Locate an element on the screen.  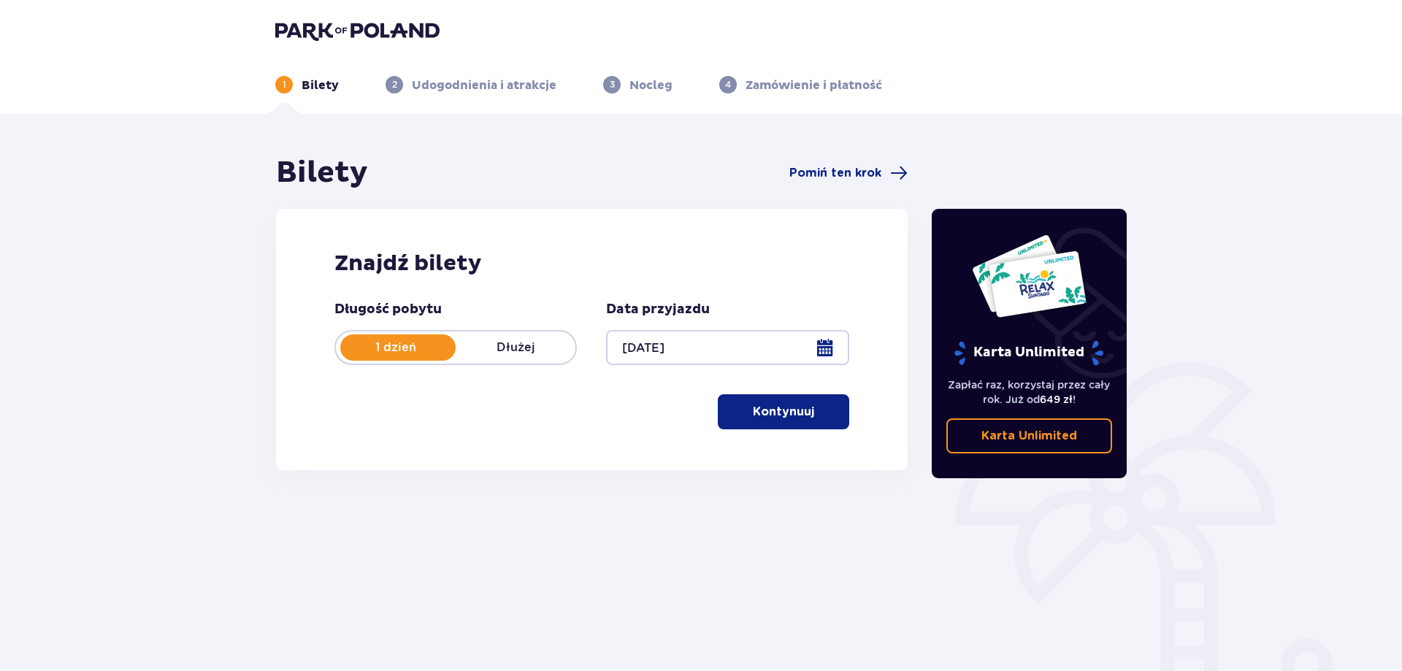
span: 649 zł is located at coordinates (1056, 399).